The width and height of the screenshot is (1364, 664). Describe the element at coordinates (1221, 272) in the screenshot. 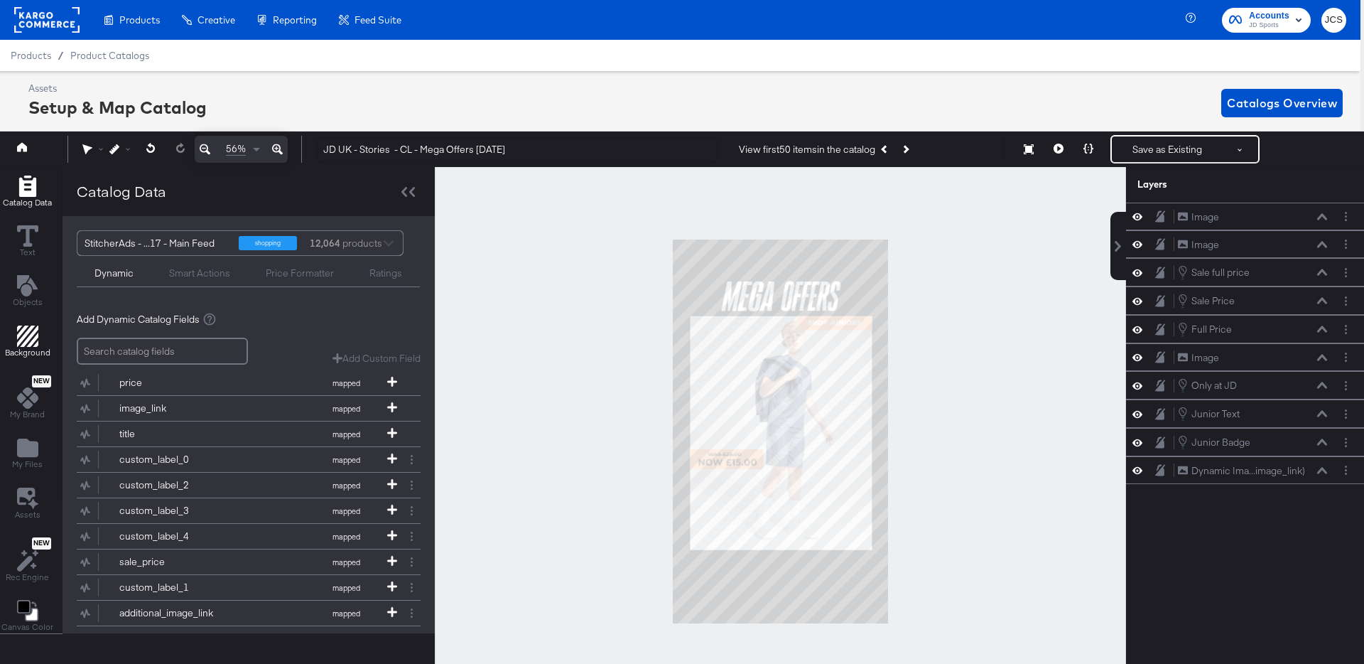

I see `div: Sale full price` at that location.